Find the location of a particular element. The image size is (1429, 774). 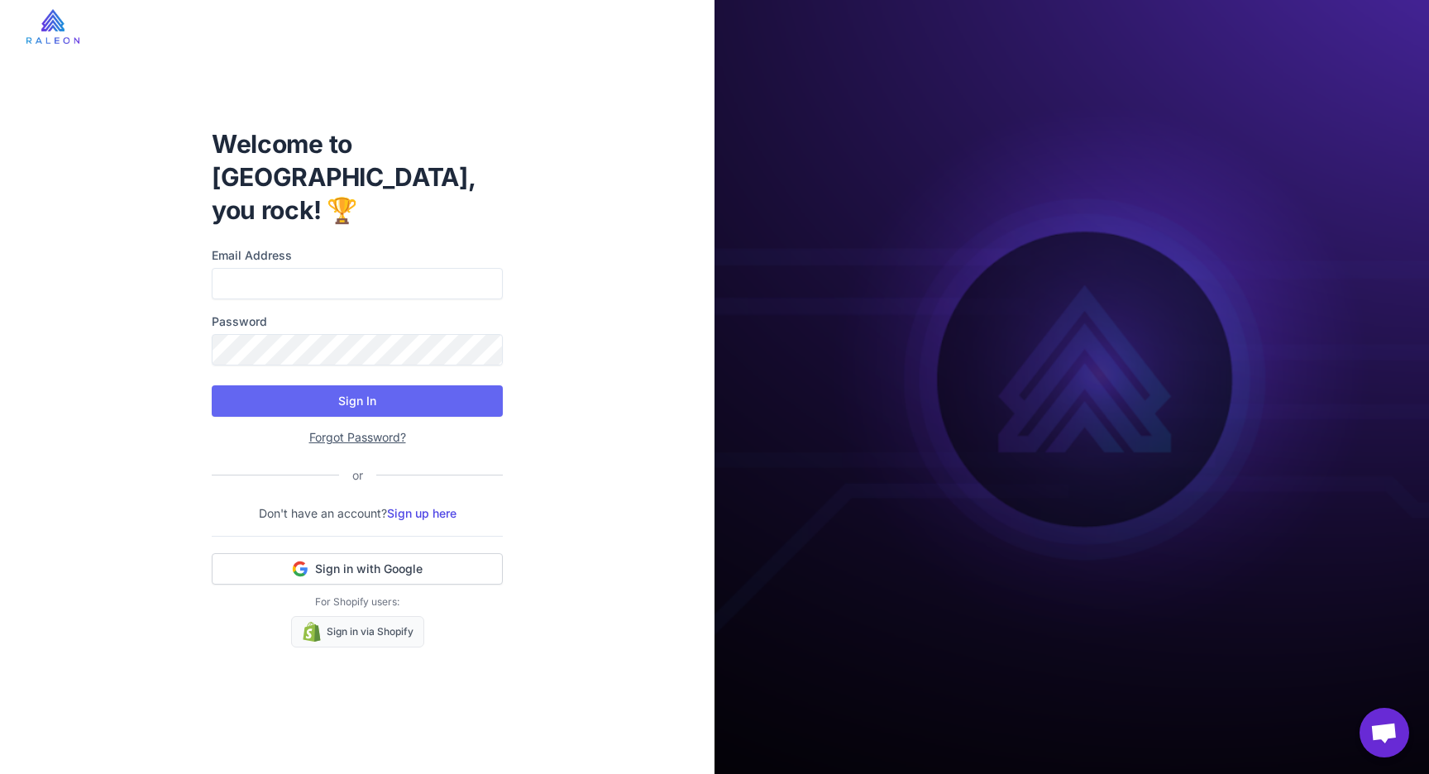

p: Don't have an account? is located at coordinates (357, 514).